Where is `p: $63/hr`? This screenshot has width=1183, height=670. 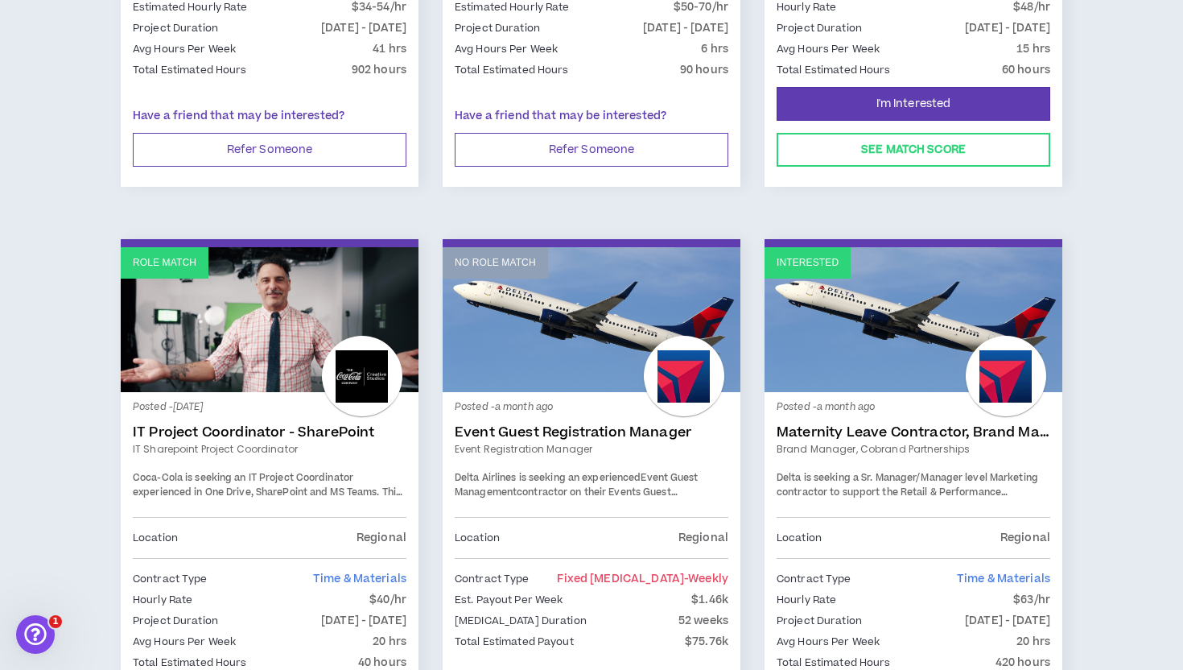 p: $63/hr is located at coordinates (1032, 600).